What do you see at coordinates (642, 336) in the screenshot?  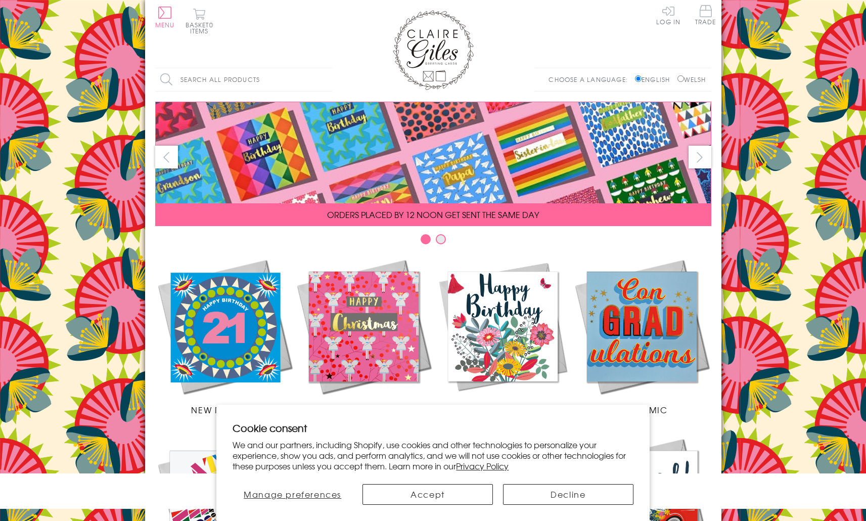 I see `a: Academic` at bounding box center [642, 336].